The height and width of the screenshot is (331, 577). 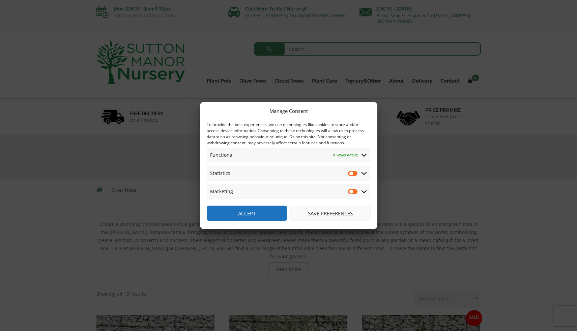 What do you see at coordinates (222, 192) in the screenshot?
I see `span: Marketing` at bounding box center [222, 192].